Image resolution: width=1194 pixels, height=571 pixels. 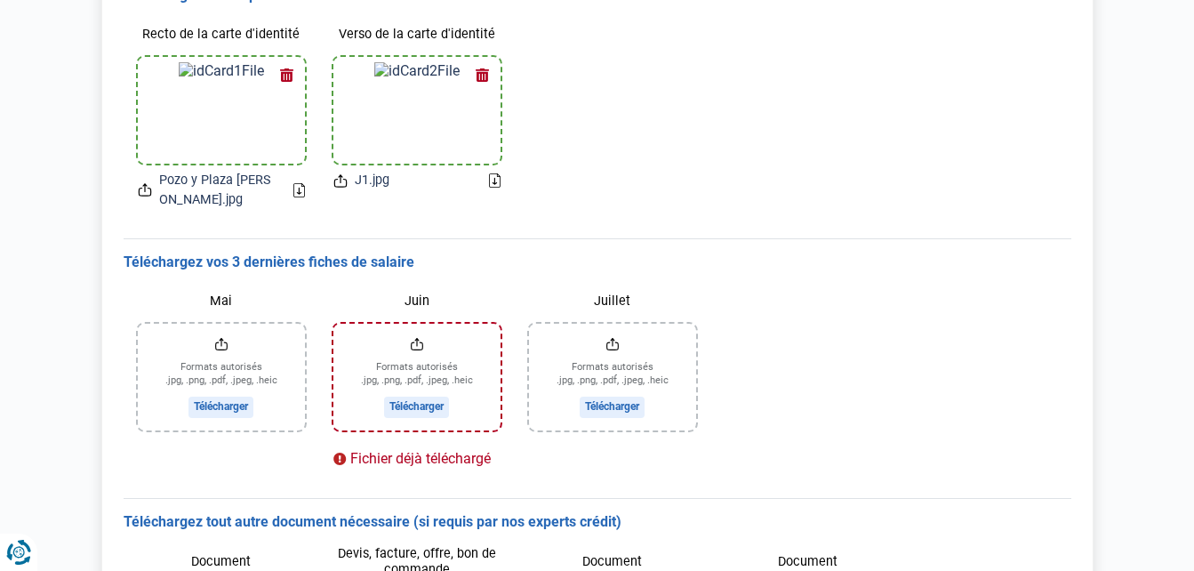 What do you see at coordinates (612, 300) in the screenshot?
I see `label: Juillet` at bounding box center [612, 300].